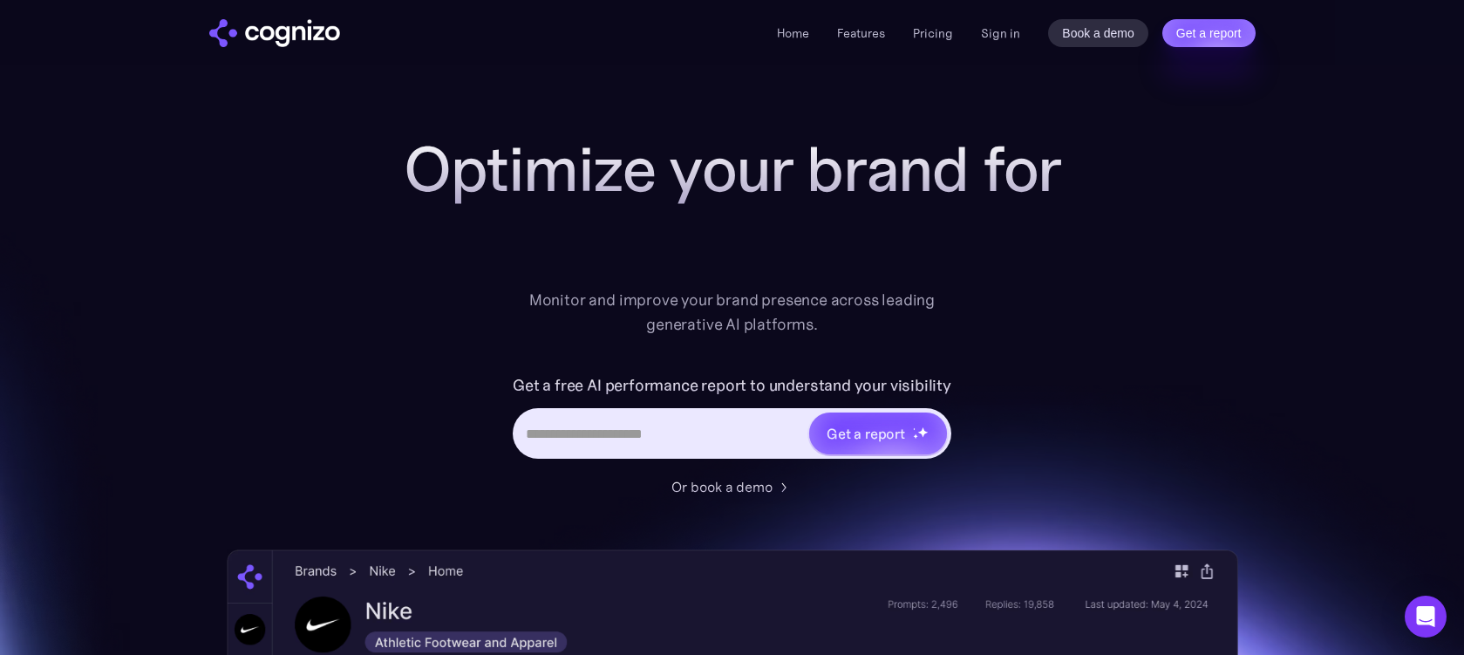 The height and width of the screenshot is (655, 1464). I want to click on a: Get a reportstarstarstar, so click(878, 433).